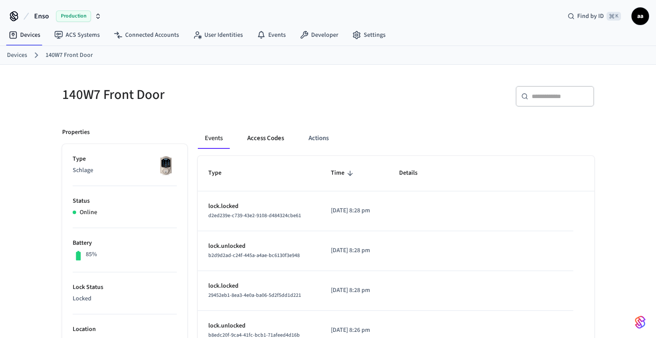  Describe the element at coordinates (396, 138) in the screenshot. I see `div: ant example` at that location.